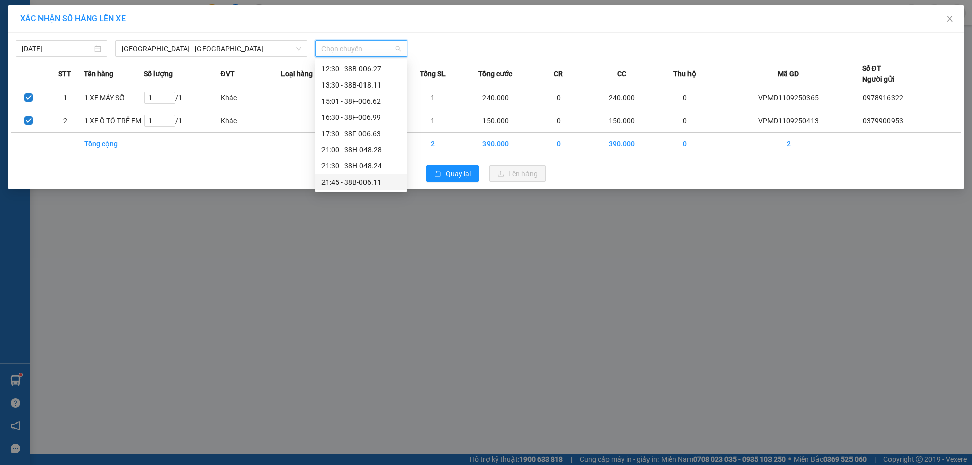  What do you see at coordinates (211, 49) in the screenshot?
I see `span: Hà Nội - Hà Tĩnh` at bounding box center [211, 49].